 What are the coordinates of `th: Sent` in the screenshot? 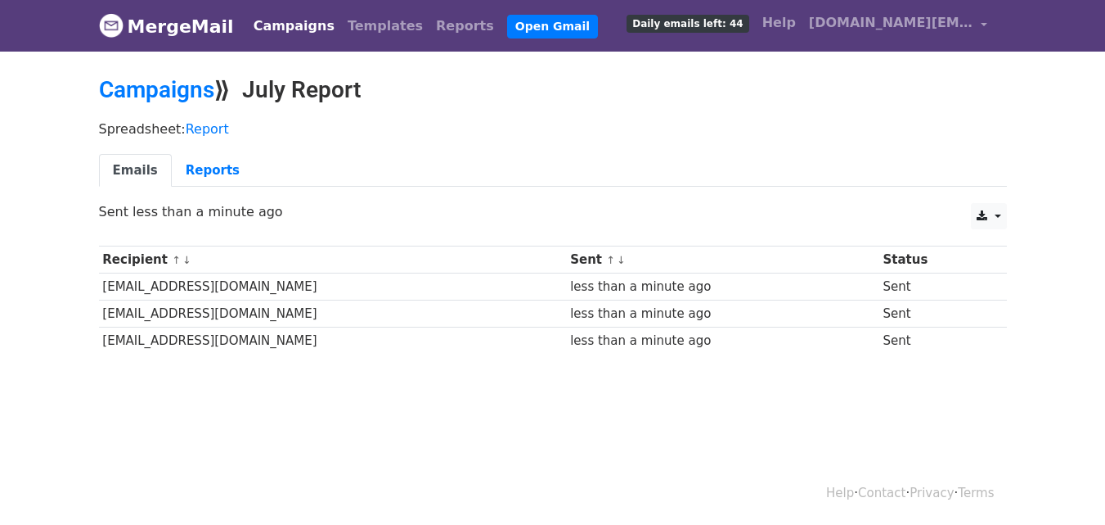 It's located at (723, 259).